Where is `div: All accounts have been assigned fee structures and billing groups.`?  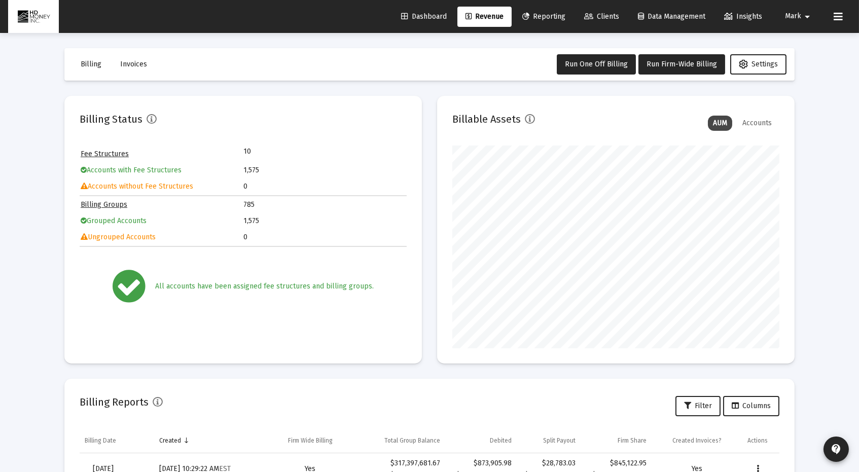
div: All accounts have been assigned fee structures and billing groups. is located at coordinates (264, 286).